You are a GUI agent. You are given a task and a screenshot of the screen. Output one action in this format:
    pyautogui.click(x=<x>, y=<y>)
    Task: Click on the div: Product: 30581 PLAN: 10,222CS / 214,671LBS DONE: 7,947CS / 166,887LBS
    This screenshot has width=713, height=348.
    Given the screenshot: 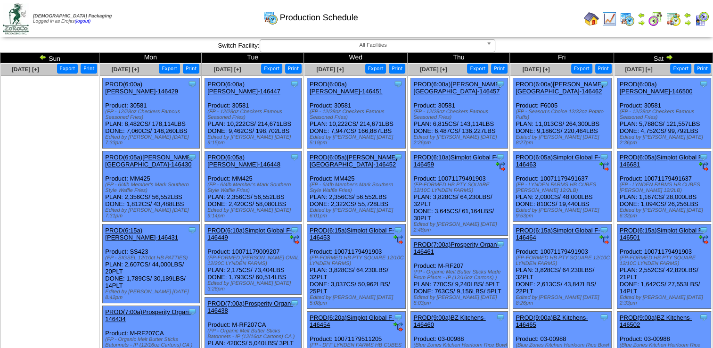 What is the action you would take?
    pyautogui.click(x=356, y=113)
    